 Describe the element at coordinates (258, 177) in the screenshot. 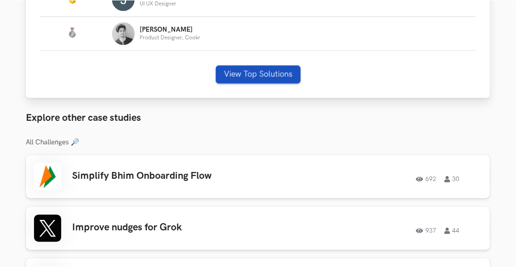

I see `a: Simplify Bhim Onboarding Flow69230` at that location.